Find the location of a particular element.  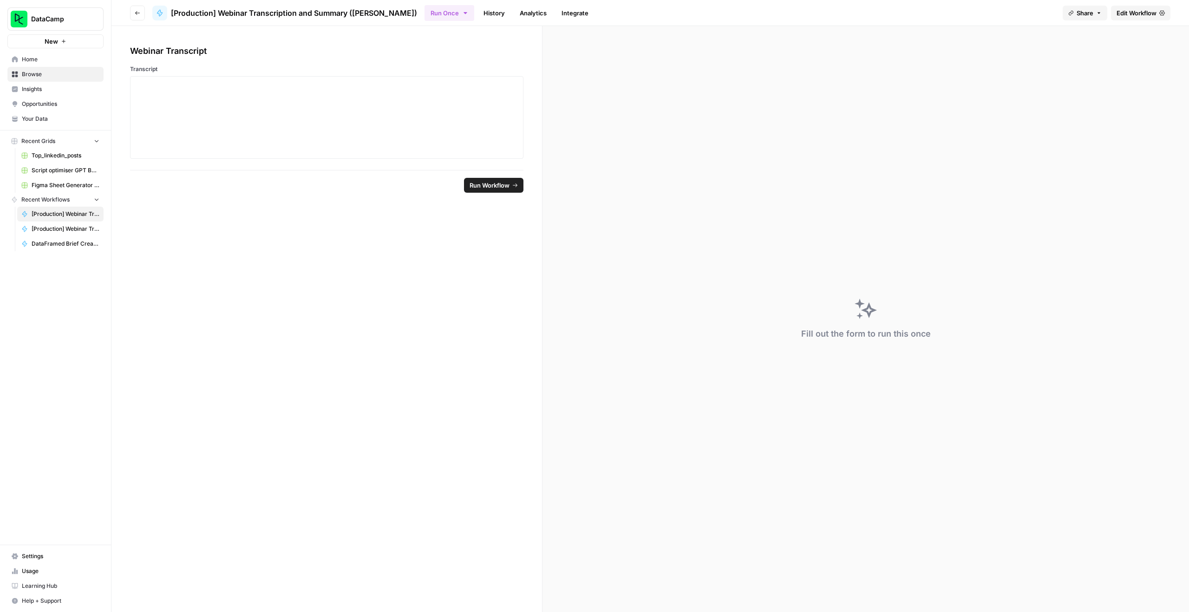

span: New is located at coordinates (51, 41).